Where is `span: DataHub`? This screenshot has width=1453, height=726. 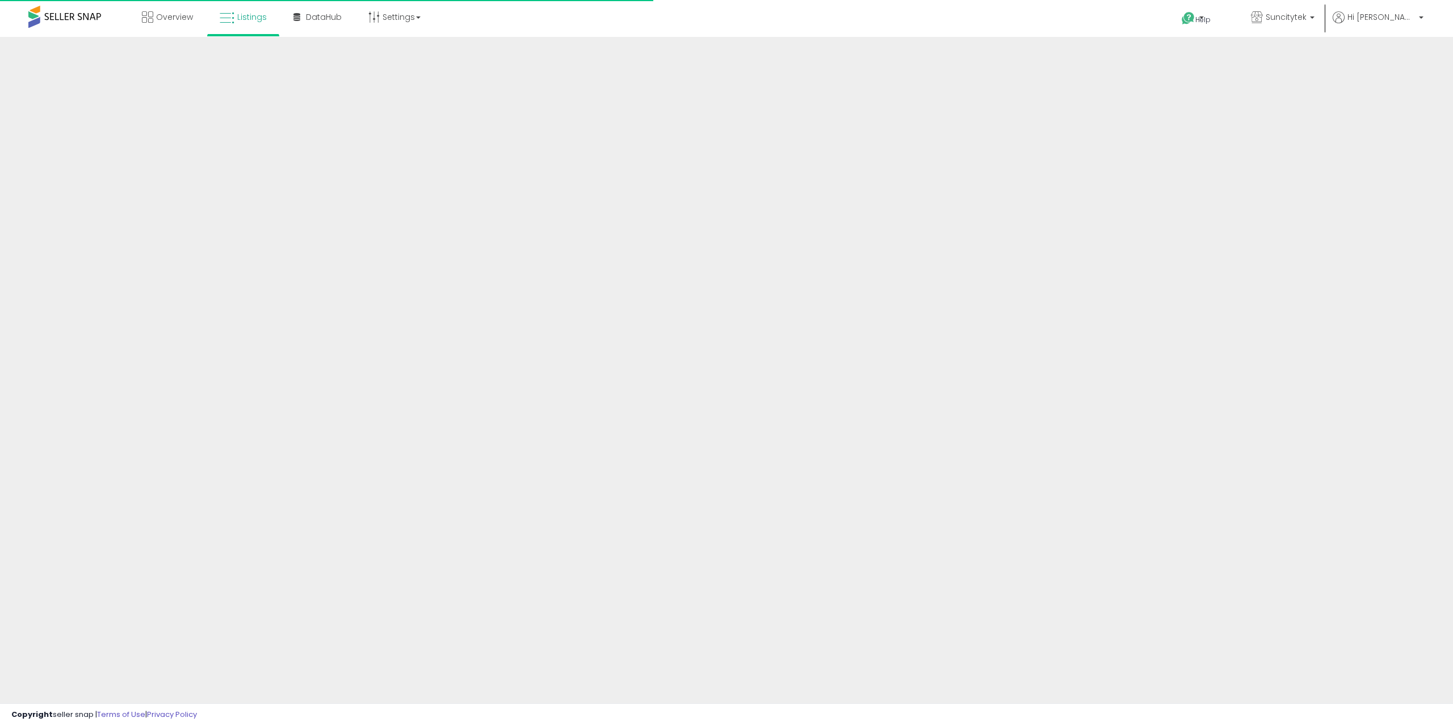
span: DataHub is located at coordinates (323, 17).